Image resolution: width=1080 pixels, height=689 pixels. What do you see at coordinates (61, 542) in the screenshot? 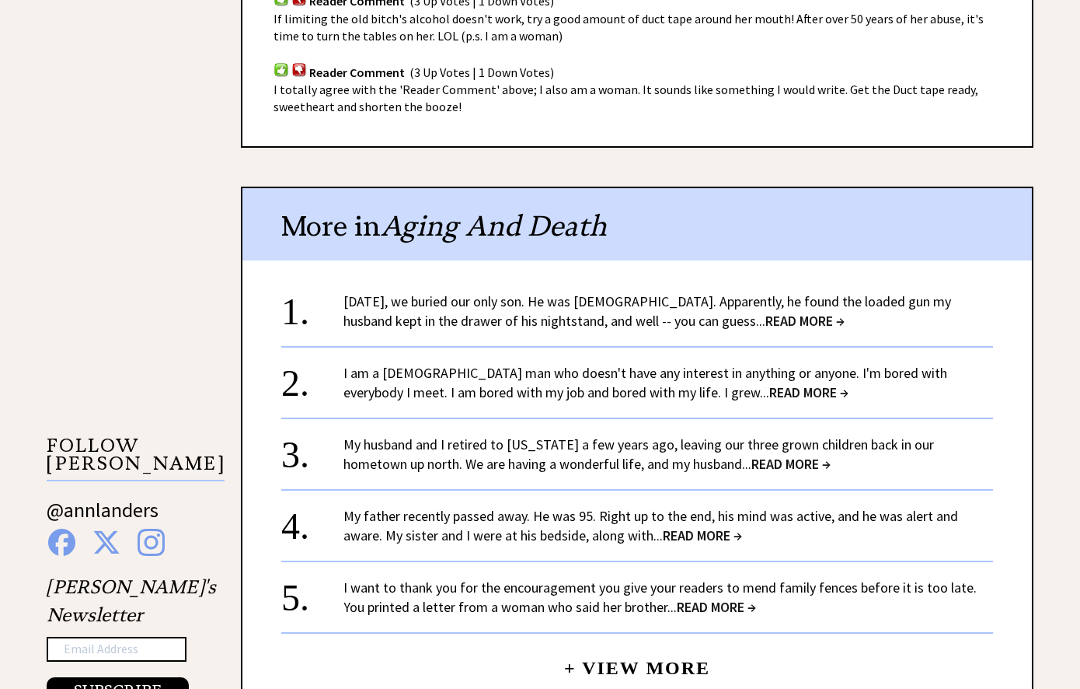
I see `img: facebook%20blue.png` at bounding box center [61, 542].